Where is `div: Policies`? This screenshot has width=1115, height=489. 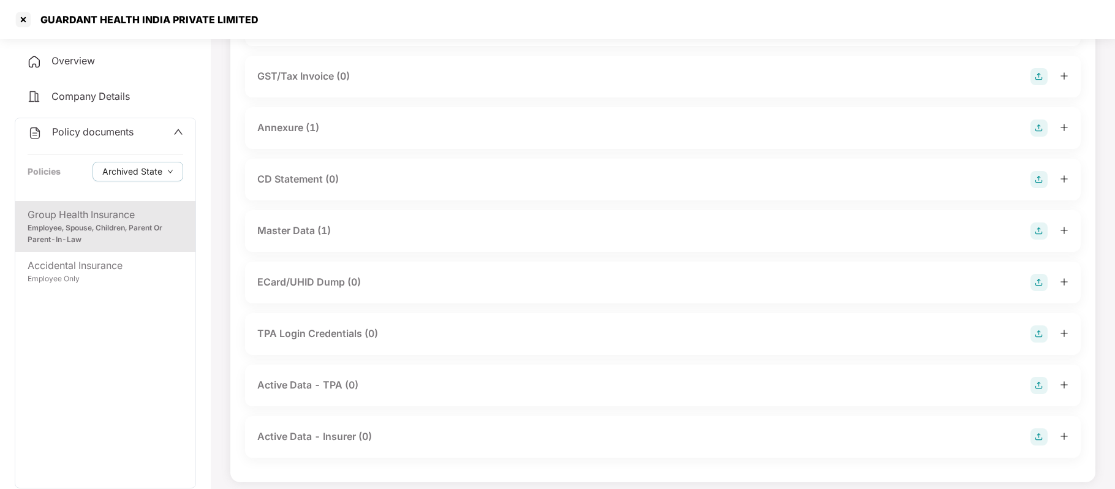 div: Policies is located at coordinates (44, 171).